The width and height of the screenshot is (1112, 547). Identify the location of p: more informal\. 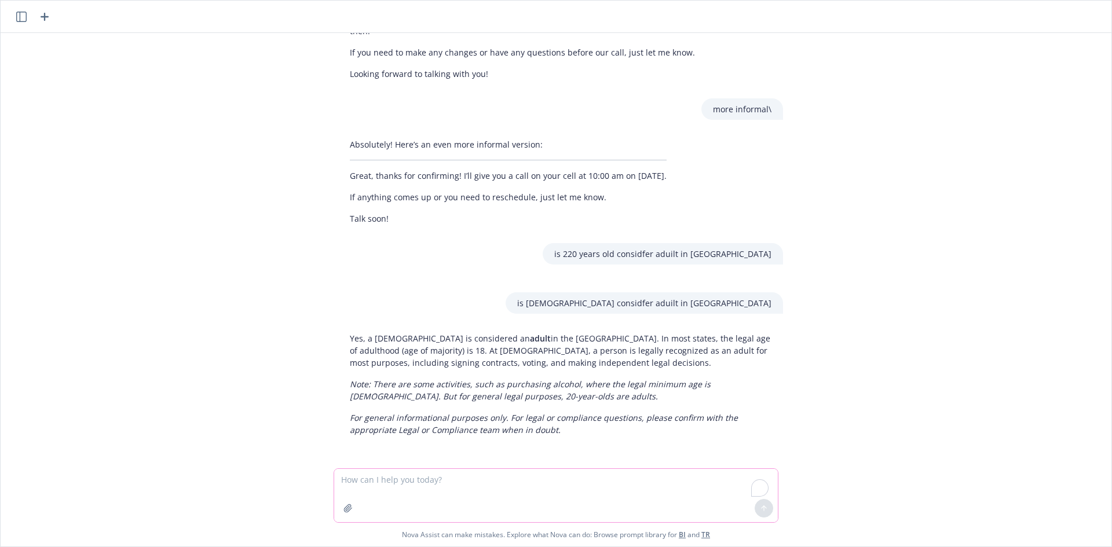
(742, 109).